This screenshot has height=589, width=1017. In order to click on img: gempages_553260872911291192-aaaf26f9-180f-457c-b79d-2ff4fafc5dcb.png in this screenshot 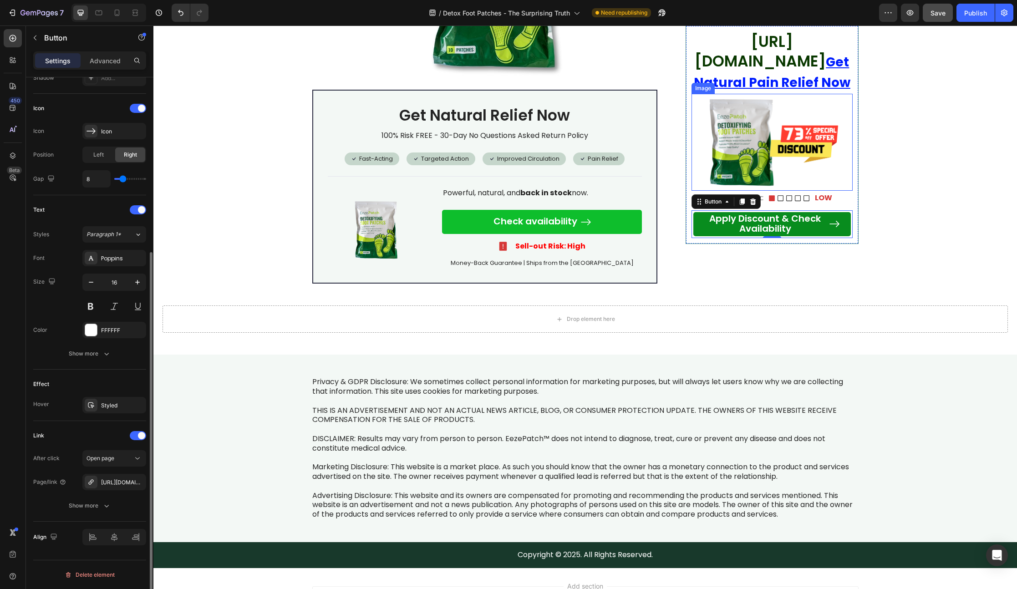, I will do `click(618, 117)`.